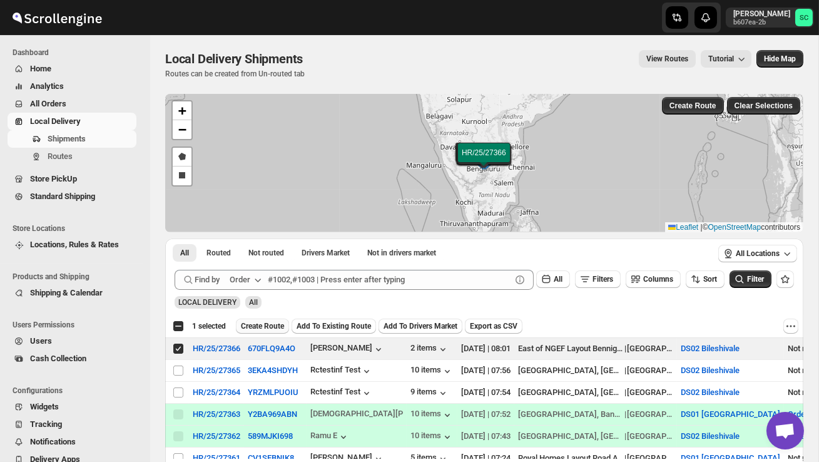 Image resolution: width=819 pixels, height=462 pixels. I want to click on div: HR/25/27365, so click(217, 370).